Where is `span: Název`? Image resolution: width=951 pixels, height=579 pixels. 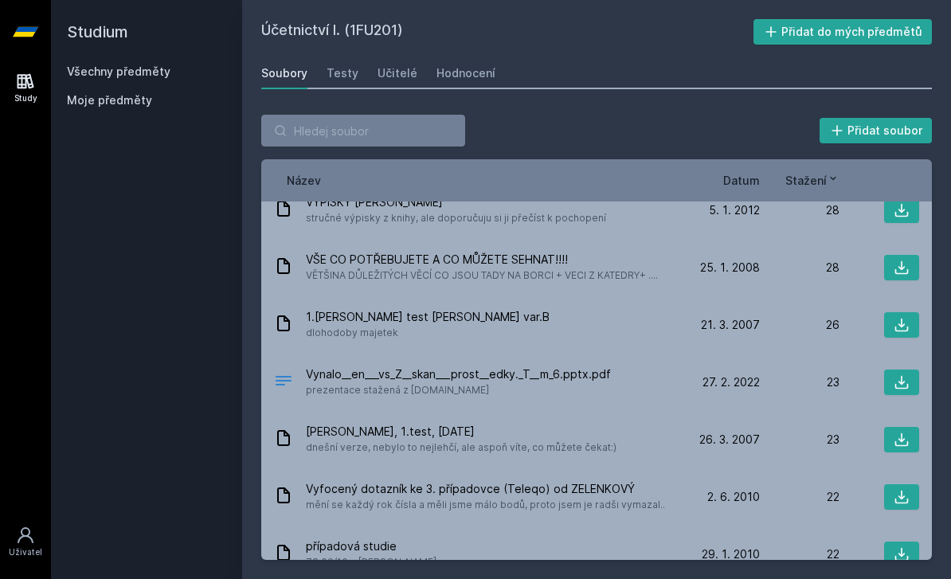 span: Název is located at coordinates (303, 180).